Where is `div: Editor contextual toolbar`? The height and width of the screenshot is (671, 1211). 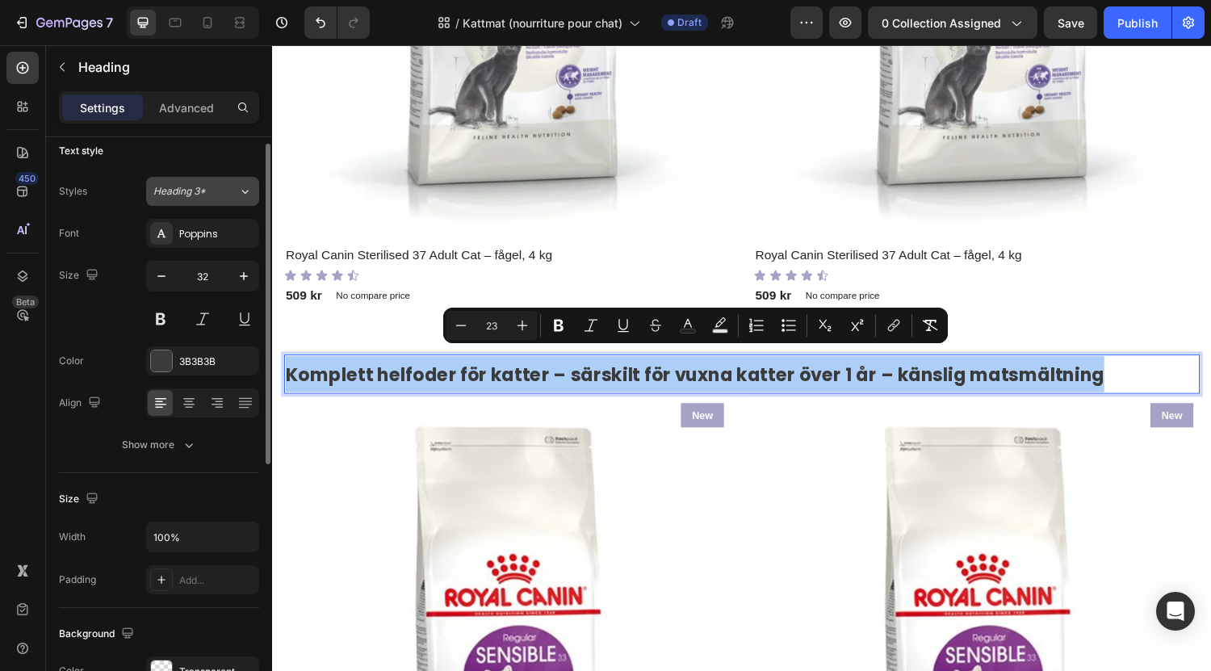
div: Editor contextual toolbar is located at coordinates (695, 325).